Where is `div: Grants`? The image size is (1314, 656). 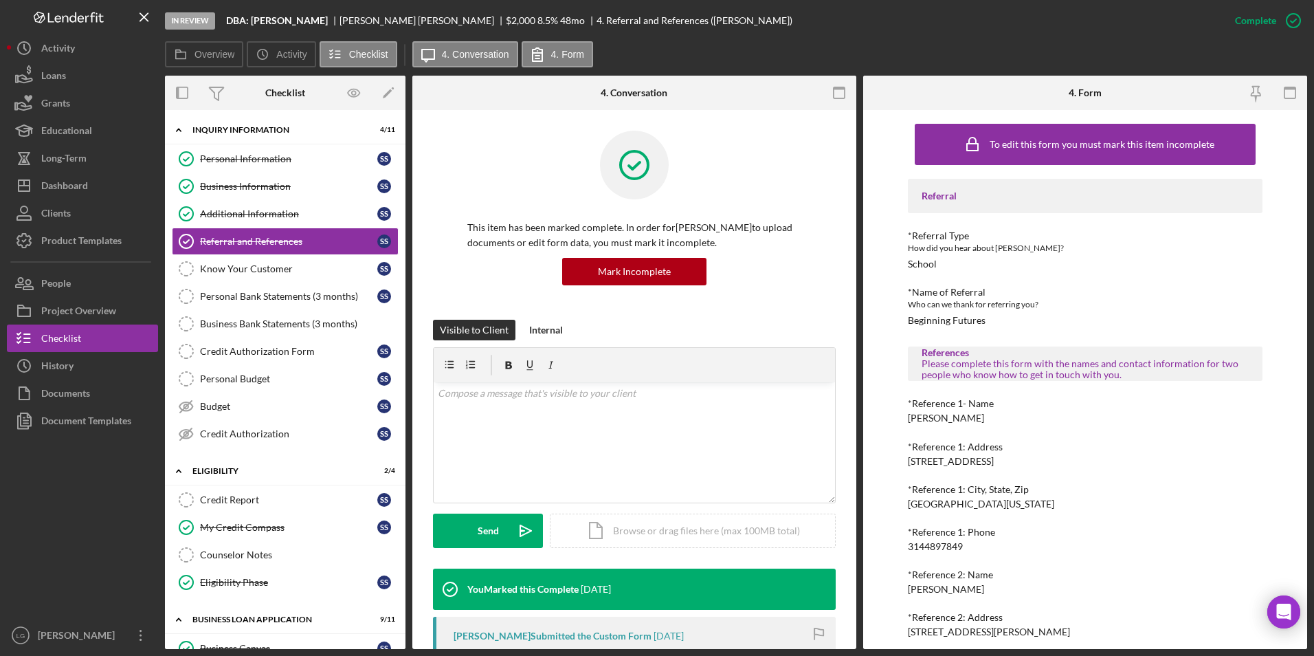
div: Grants is located at coordinates (56, 104).